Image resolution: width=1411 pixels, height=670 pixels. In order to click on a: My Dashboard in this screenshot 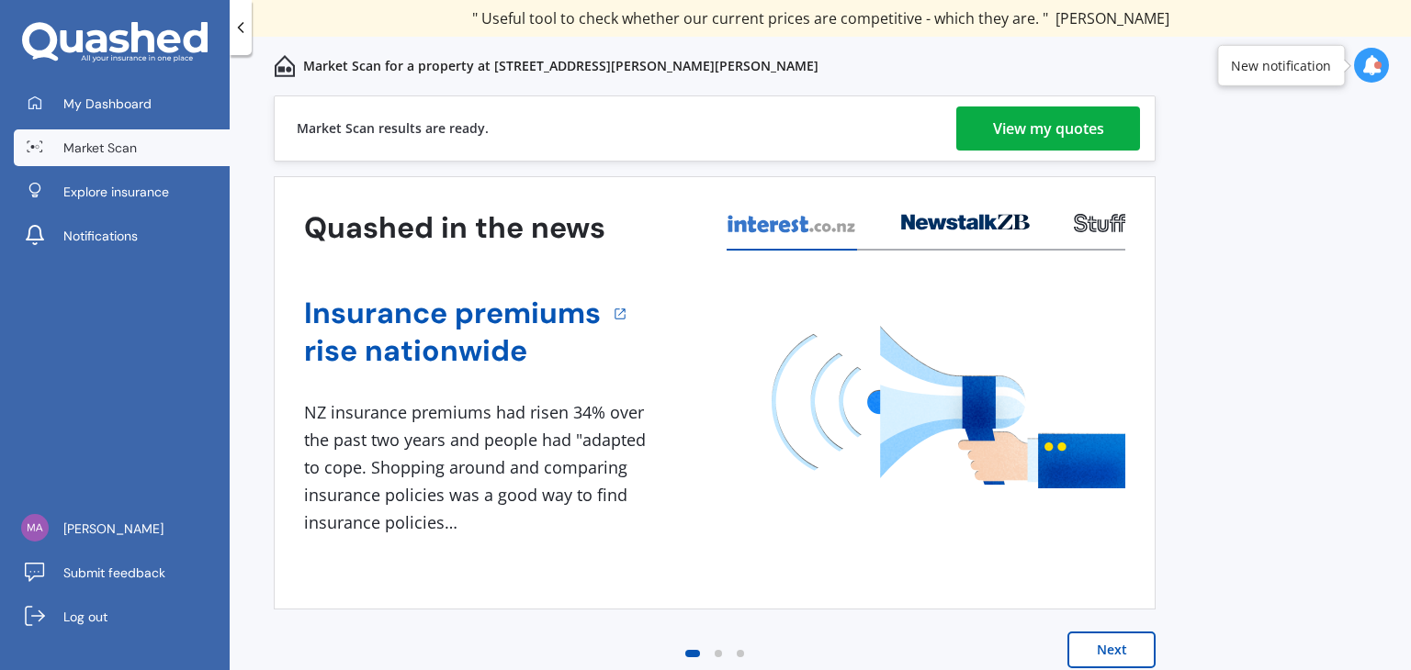, I will do `click(121, 104)`.